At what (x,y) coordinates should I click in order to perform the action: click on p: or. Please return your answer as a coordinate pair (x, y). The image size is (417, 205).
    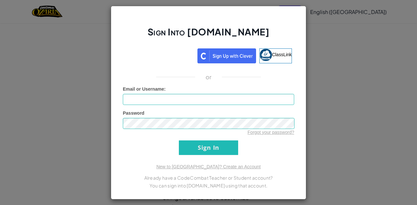
    Looking at the image, I should click on (208, 77).